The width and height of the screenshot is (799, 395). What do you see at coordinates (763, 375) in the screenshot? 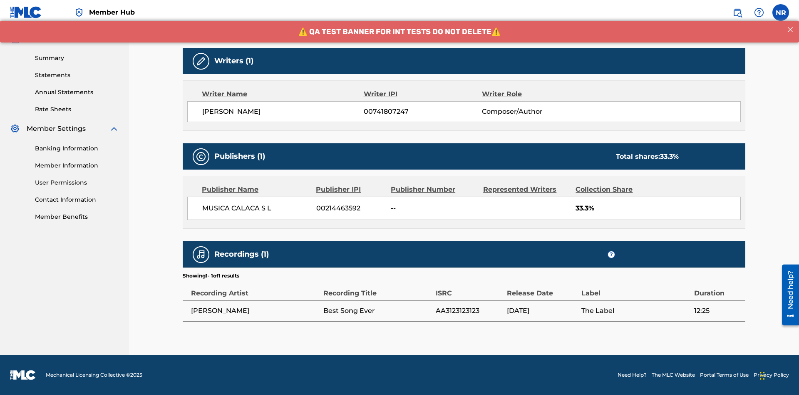
I see `div: Drag` at bounding box center [763, 375].